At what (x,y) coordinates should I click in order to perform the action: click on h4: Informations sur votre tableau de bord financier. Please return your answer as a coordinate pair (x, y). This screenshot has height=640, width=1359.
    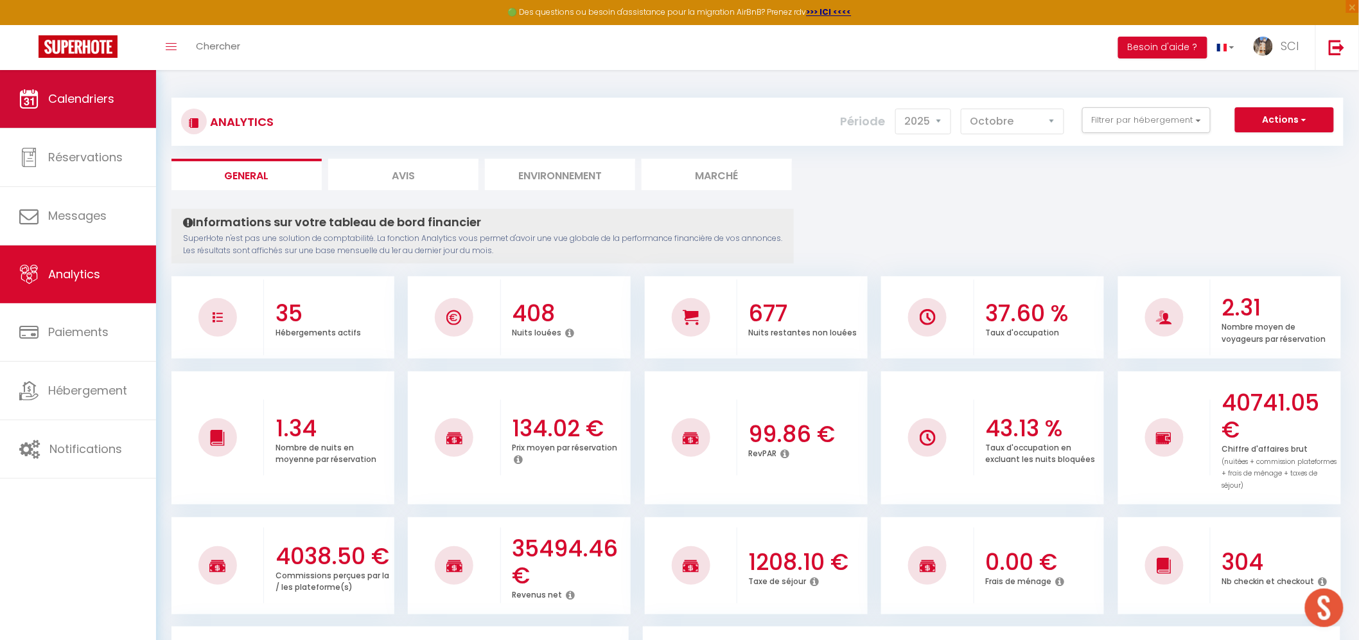
    Looking at the image, I should click on (482, 222).